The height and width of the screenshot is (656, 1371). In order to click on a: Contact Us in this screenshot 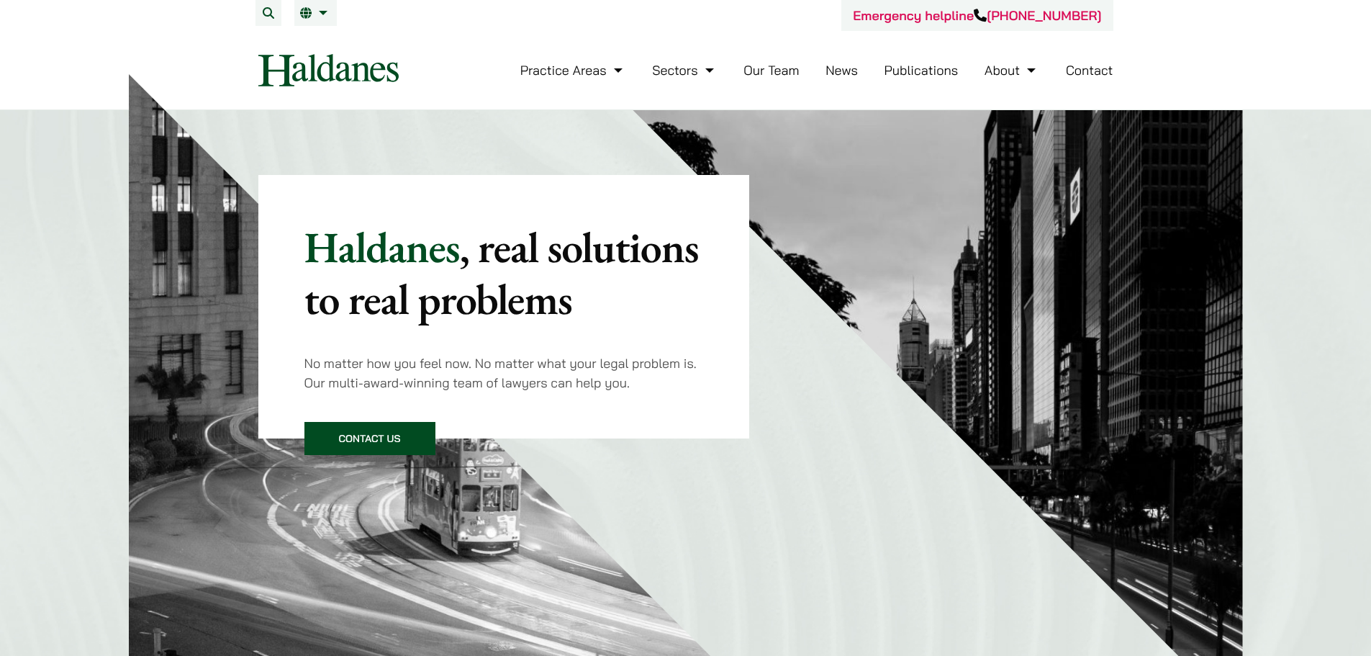, I will do `click(370, 438)`.